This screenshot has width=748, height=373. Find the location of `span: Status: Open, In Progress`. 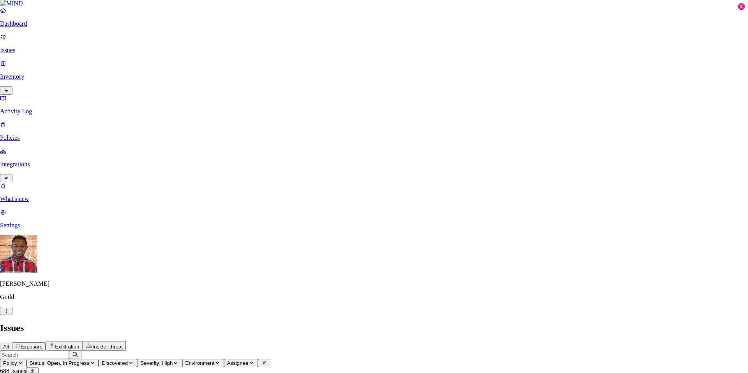

span: Status: Open, In Progress is located at coordinates (59, 363).